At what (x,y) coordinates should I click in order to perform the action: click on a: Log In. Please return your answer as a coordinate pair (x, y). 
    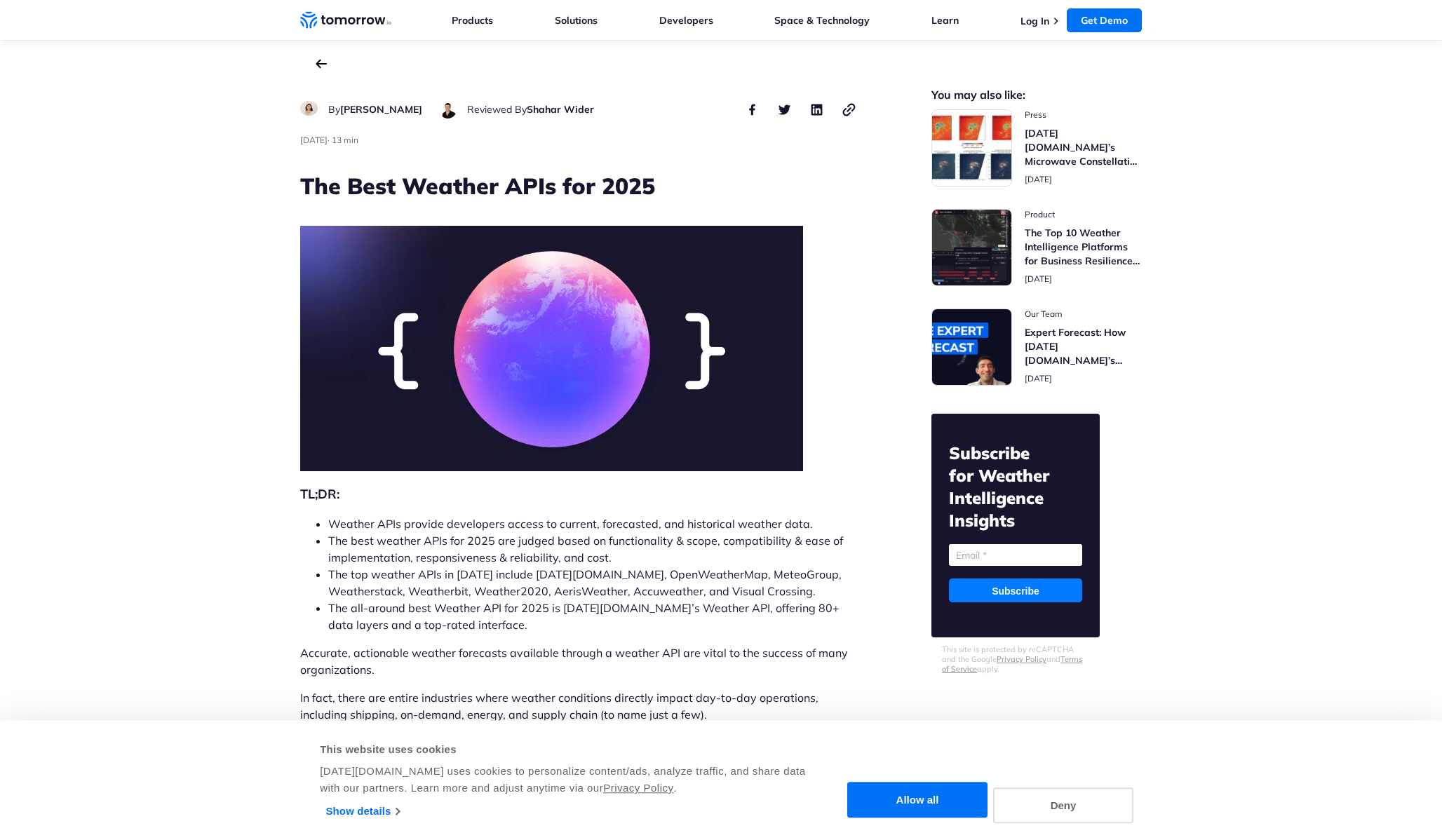
    Looking at the image, I should click on (1034, 21).